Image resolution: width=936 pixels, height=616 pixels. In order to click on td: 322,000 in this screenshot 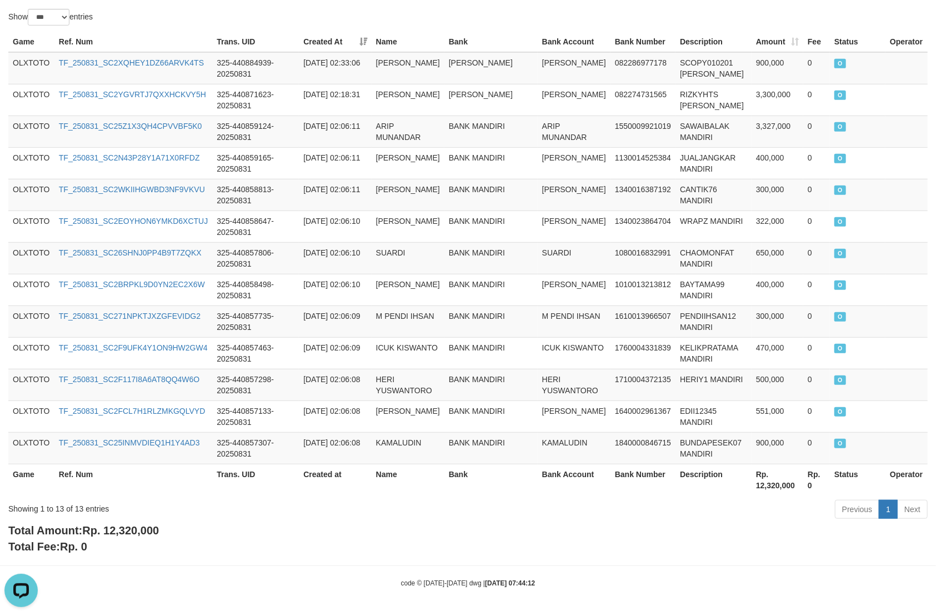, I will do `click(777, 226)`.